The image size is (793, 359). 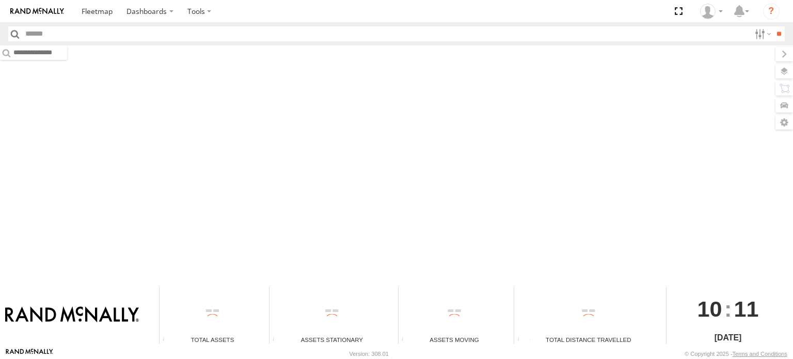 What do you see at coordinates (588, 339) in the screenshot?
I see `div: Total Distance Travelled` at bounding box center [588, 339].